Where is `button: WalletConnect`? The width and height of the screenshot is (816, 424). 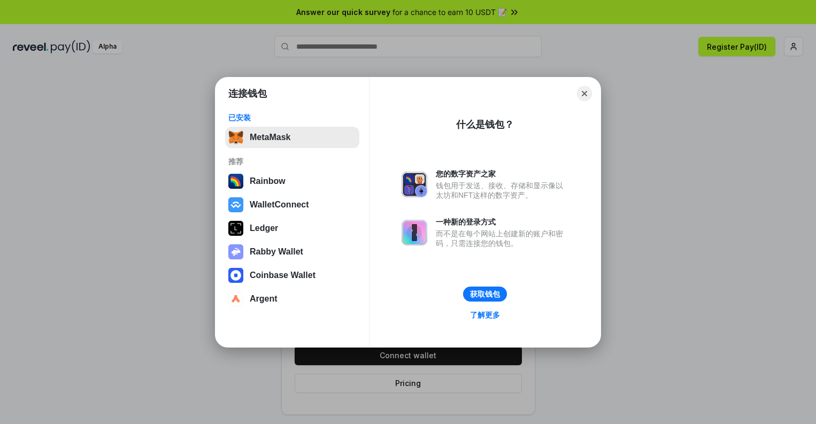 button: WalletConnect is located at coordinates (292, 205).